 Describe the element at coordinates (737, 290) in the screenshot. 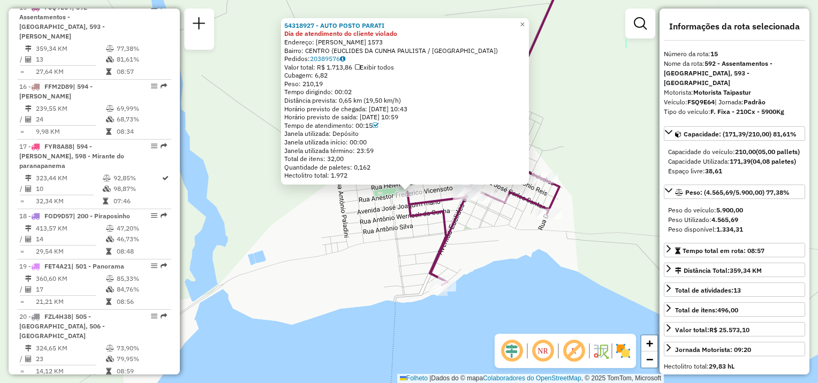

I see `strong: 13` at that location.